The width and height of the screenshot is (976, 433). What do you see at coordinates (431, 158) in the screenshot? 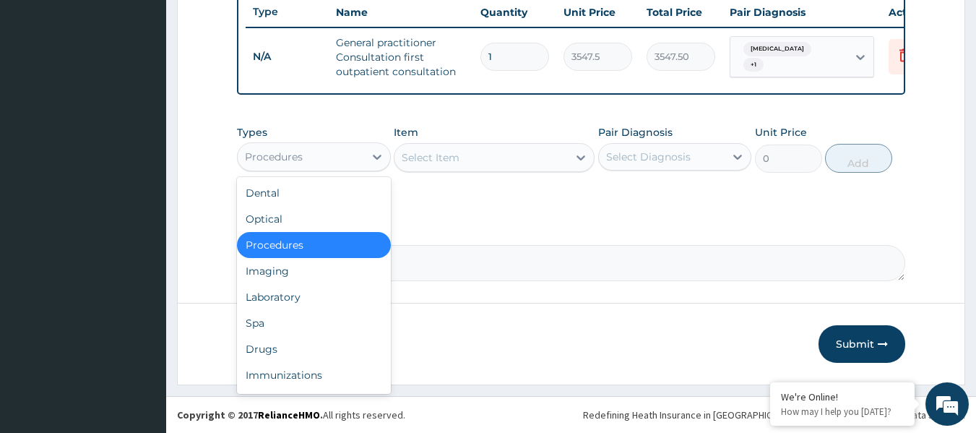
I see `div: Select Item` at bounding box center [431, 158].